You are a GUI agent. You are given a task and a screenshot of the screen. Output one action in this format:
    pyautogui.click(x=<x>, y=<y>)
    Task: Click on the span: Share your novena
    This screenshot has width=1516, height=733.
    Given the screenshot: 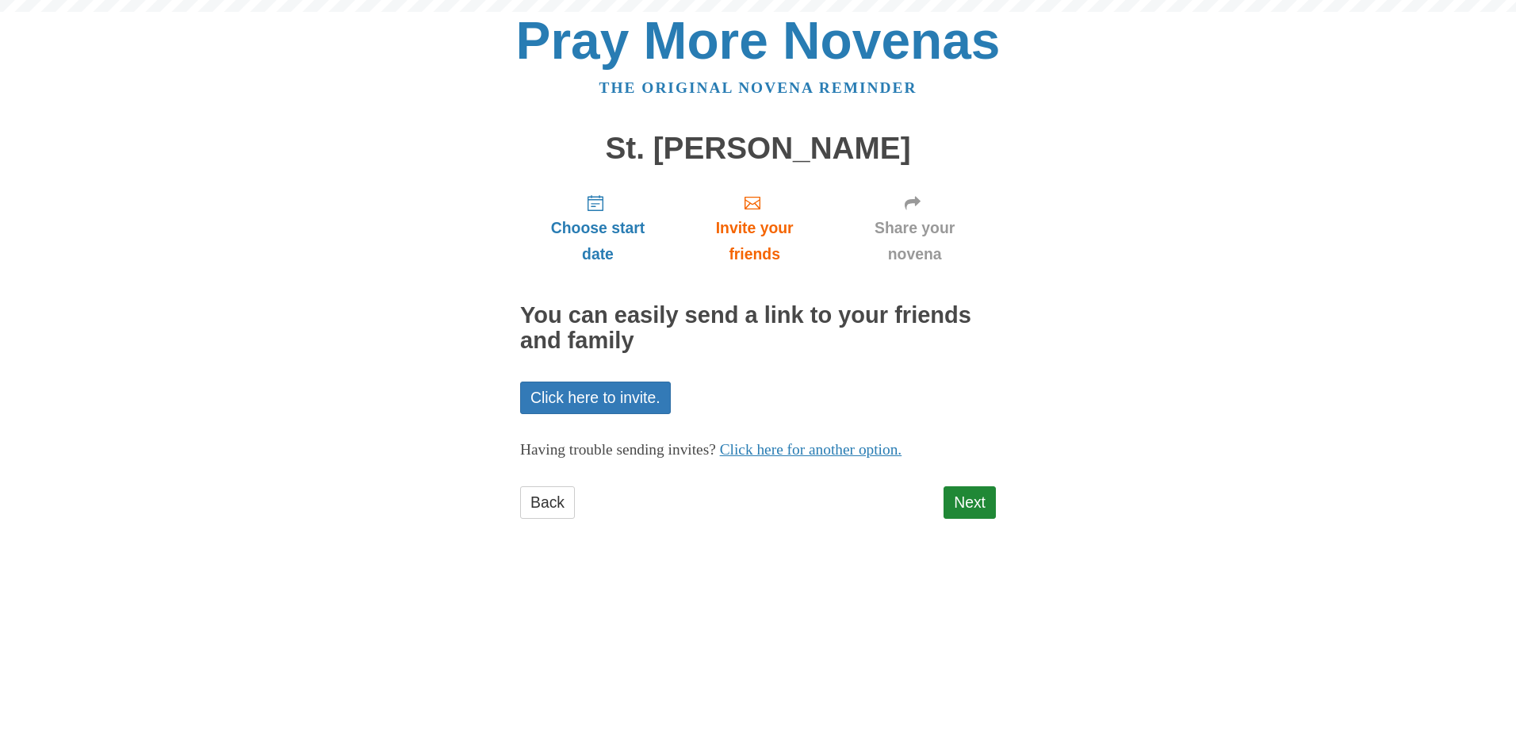 What is the action you would take?
    pyautogui.click(x=914, y=241)
    